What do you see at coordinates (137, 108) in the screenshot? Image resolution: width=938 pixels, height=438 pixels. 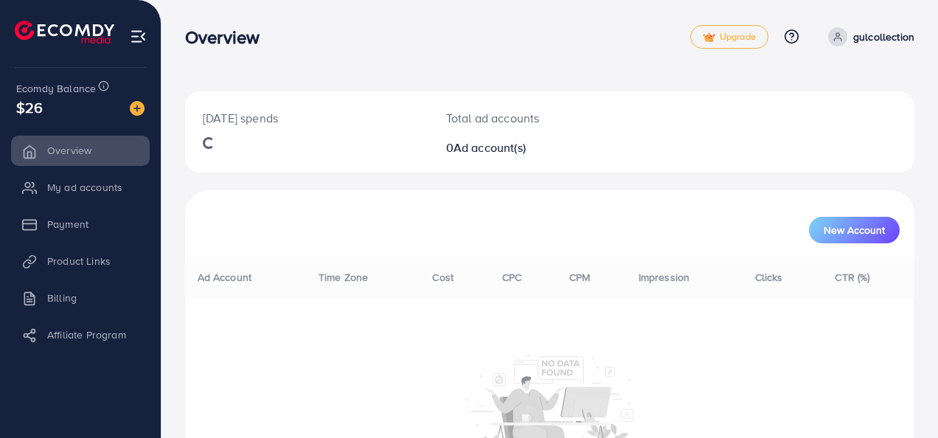 I see `img: image` at bounding box center [137, 108].